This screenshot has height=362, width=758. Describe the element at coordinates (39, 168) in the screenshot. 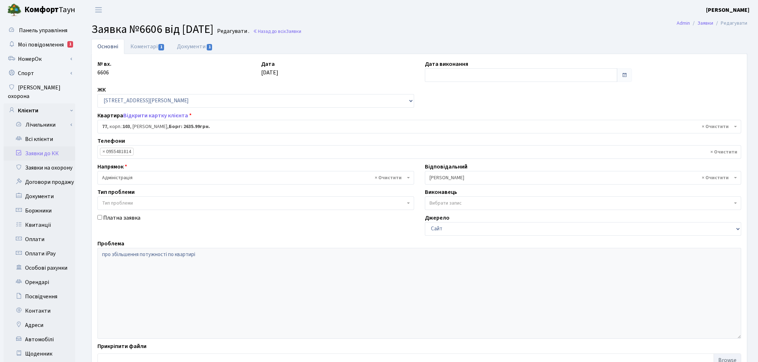

I see `a: Заявки на охорону` at that location.